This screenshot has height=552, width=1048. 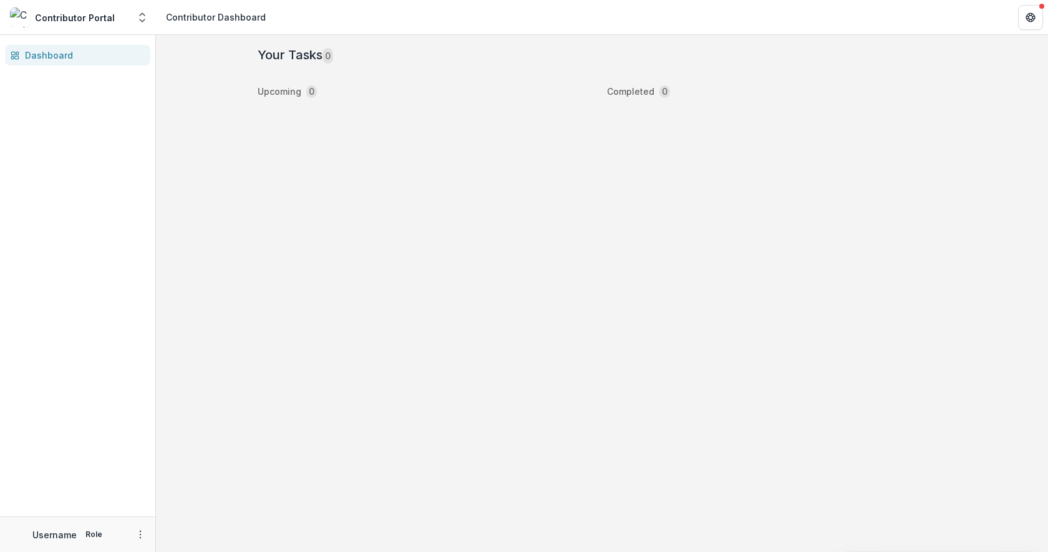 What do you see at coordinates (75, 17) in the screenshot?
I see `div: Contributor Portal` at bounding box center [75, 17].